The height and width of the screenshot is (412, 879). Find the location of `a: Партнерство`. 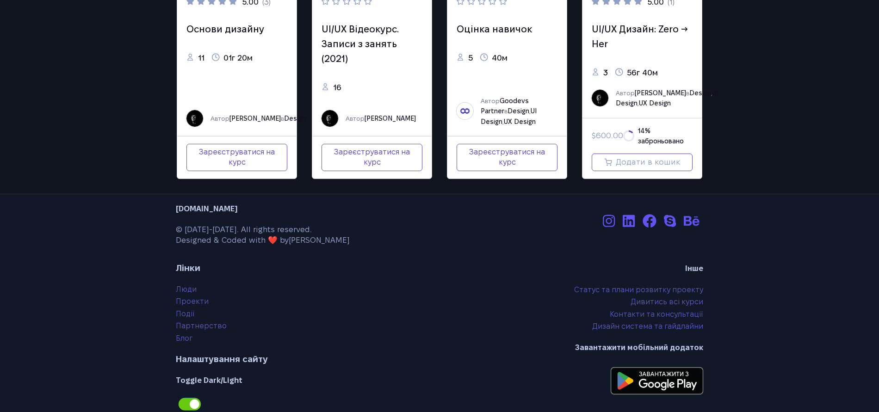

a: Партнерство is located at coordinates (201, 326).